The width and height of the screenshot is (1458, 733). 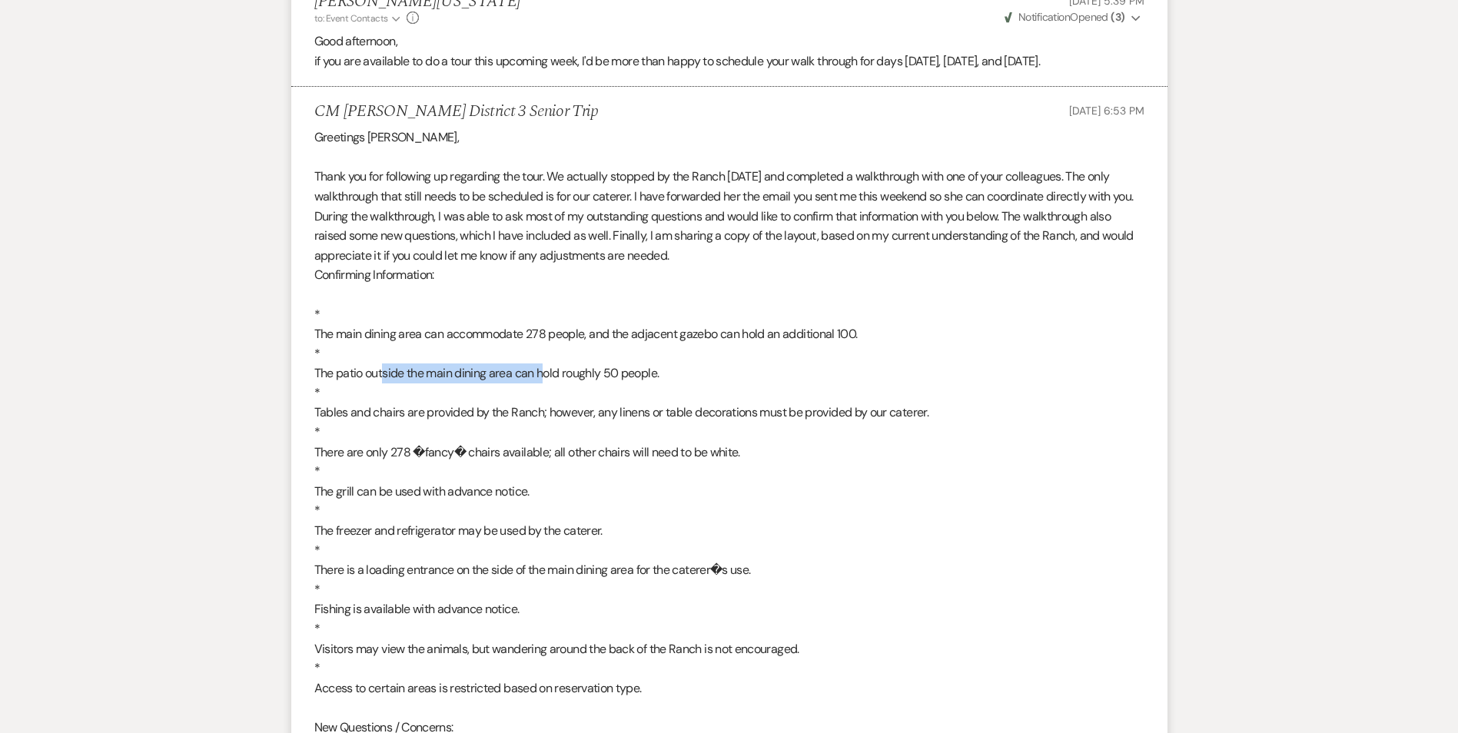 I want to click on button: to: Event Contacts, so click(x=358, y=18).